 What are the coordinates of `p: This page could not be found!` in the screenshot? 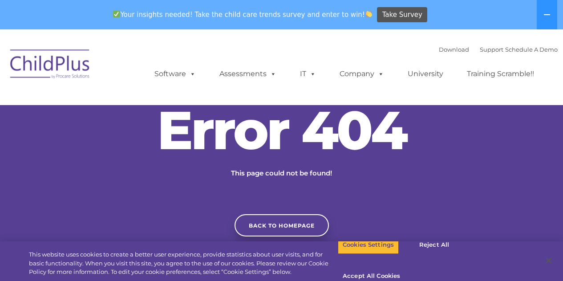 It's located at (282, 173).